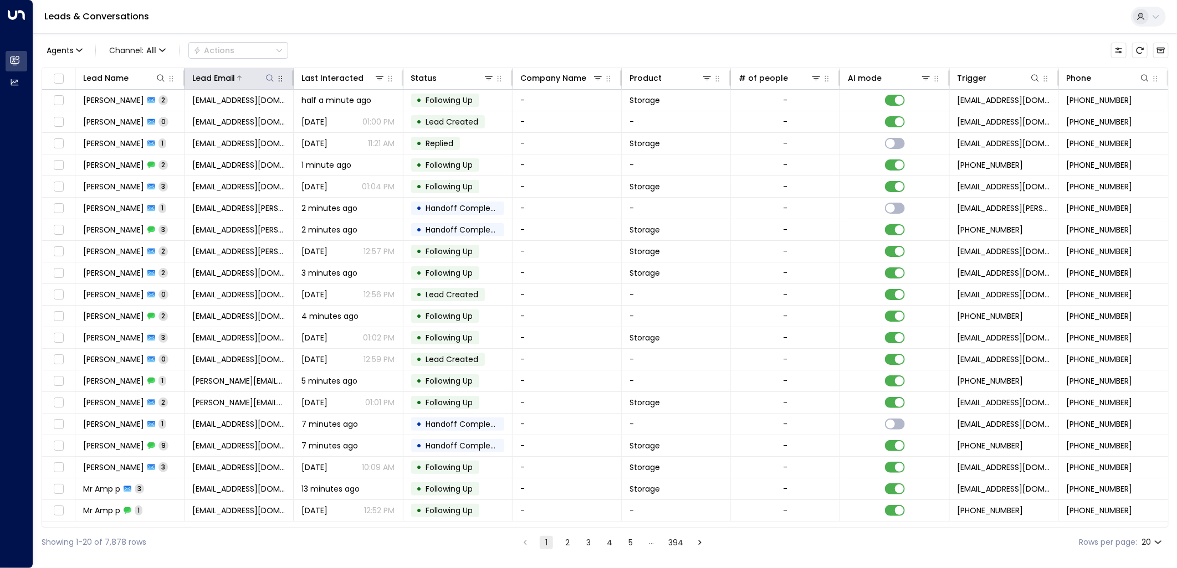 The width and height of the screenshot is (1177, 568). What do you see at coordinates (314, 359) in the screenshot?
I see `span: Aug 08, 2025` at bounding box center [314, 359].